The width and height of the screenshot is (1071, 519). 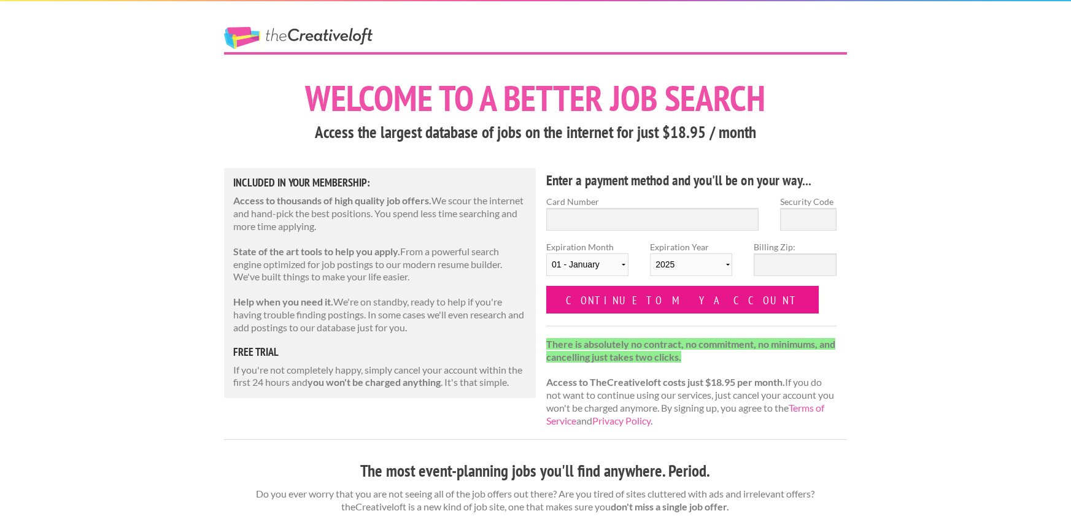 I want to click on a: Terms of Service, so click(x=685, y=414).